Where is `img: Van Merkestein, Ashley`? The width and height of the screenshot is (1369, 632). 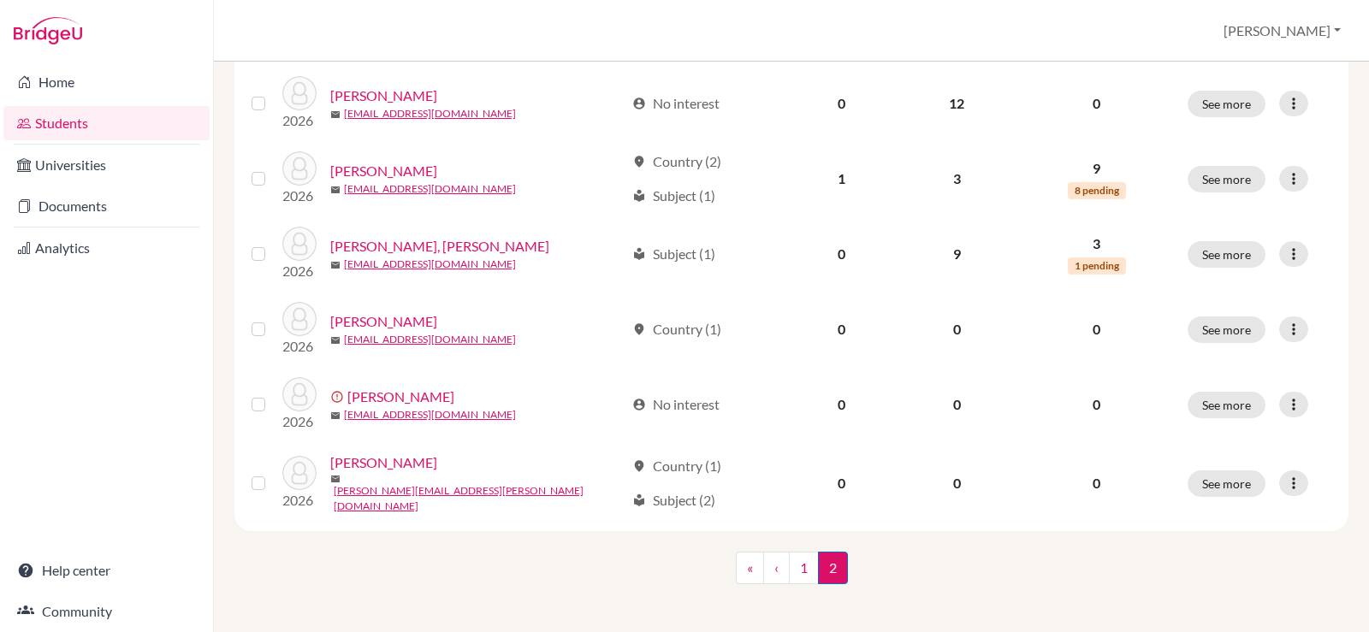 img: Van Merkestein, Ashley is located at coordinates (300, 395).